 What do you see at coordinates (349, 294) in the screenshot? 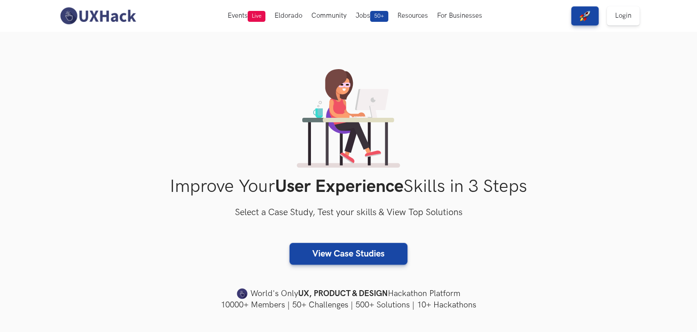
I see `h4: World's Only Hackathon Platform` at bounding box center [349, 294].